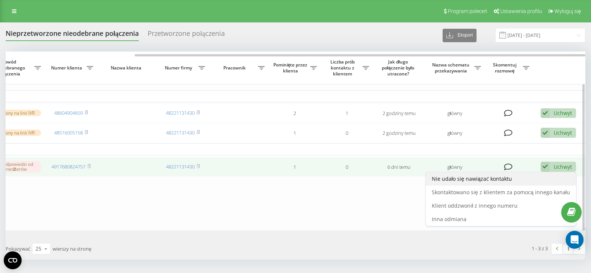 The image size is (591, 273). Describe the element at coordinates (399, 167) in the screenshot. I see `font: 6 dni temu` at that location.